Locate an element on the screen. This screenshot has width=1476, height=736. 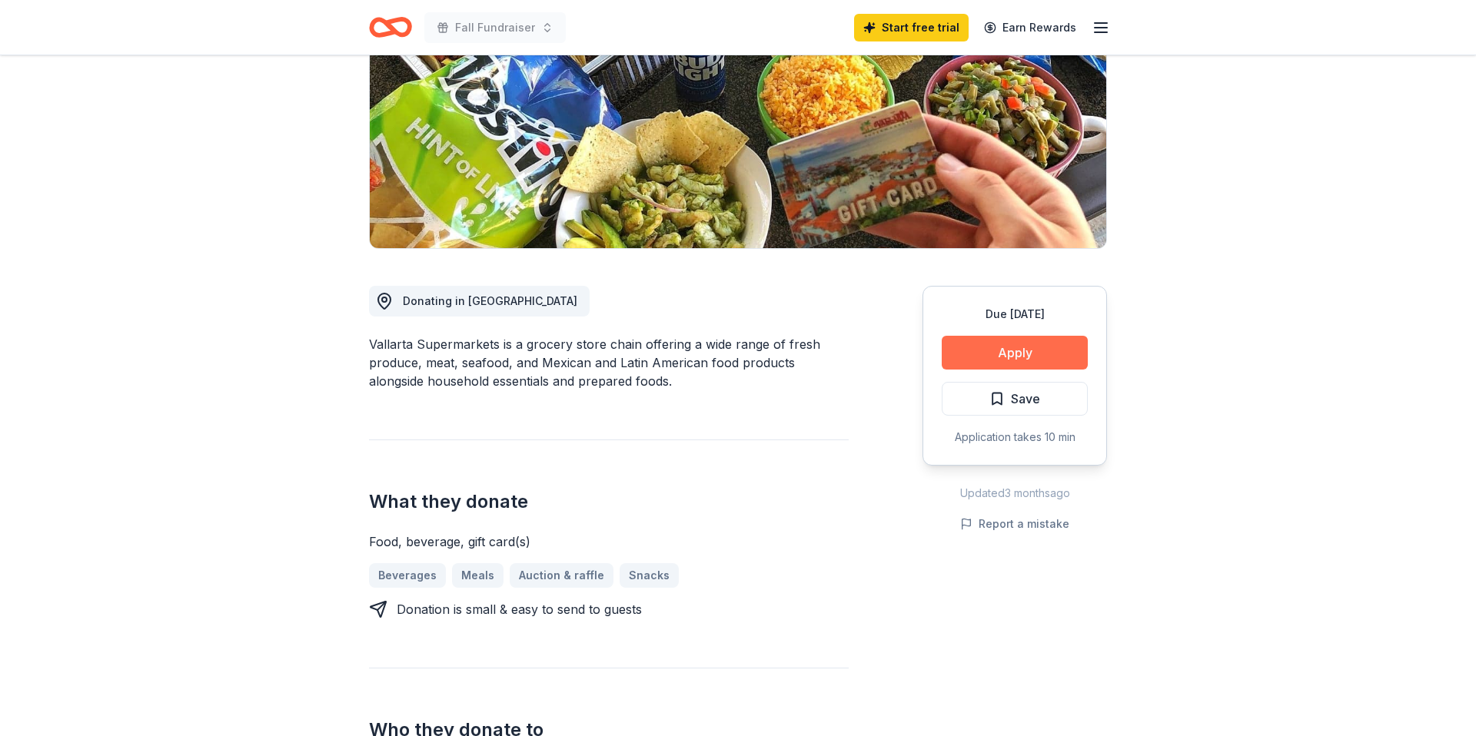
div: Application takes 10 min is located at coordinates (1015, 437).